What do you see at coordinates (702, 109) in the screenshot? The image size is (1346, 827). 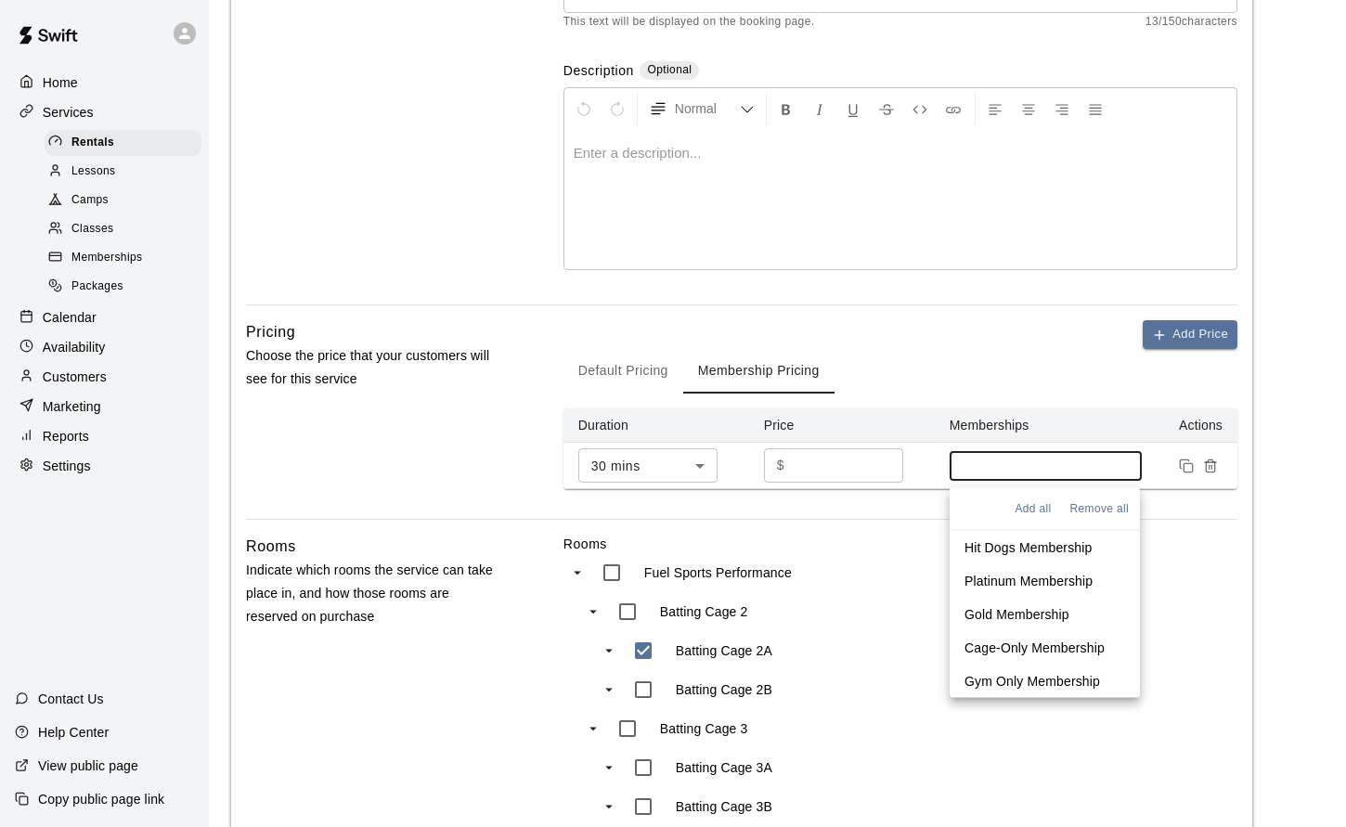 I see `button: Formatting Options` at bounding box center [702, 109].